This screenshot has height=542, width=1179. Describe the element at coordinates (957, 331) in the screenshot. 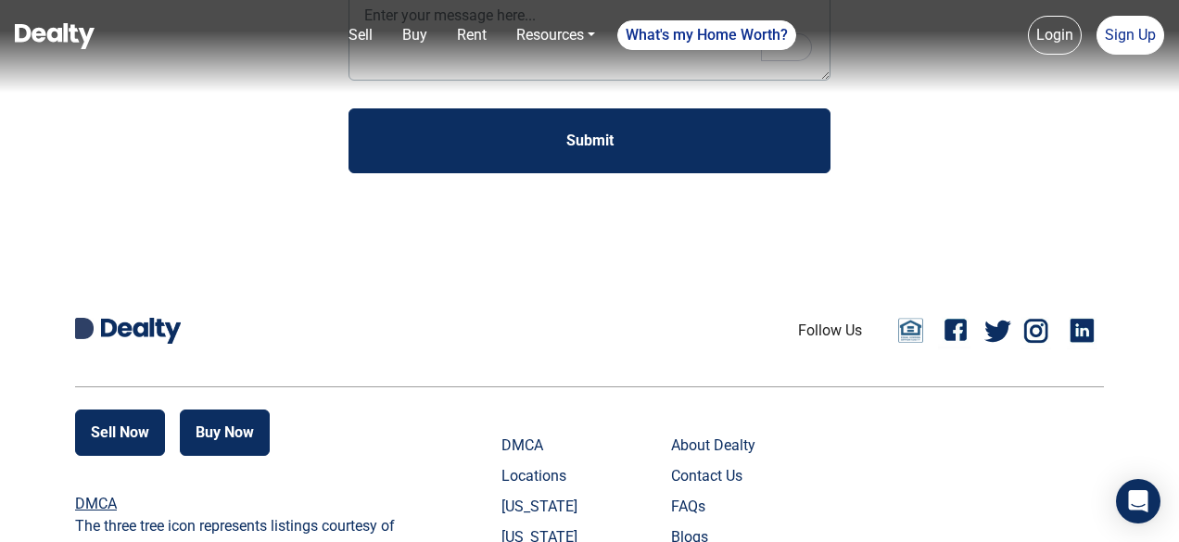

I see `a: Facebook` at that location.